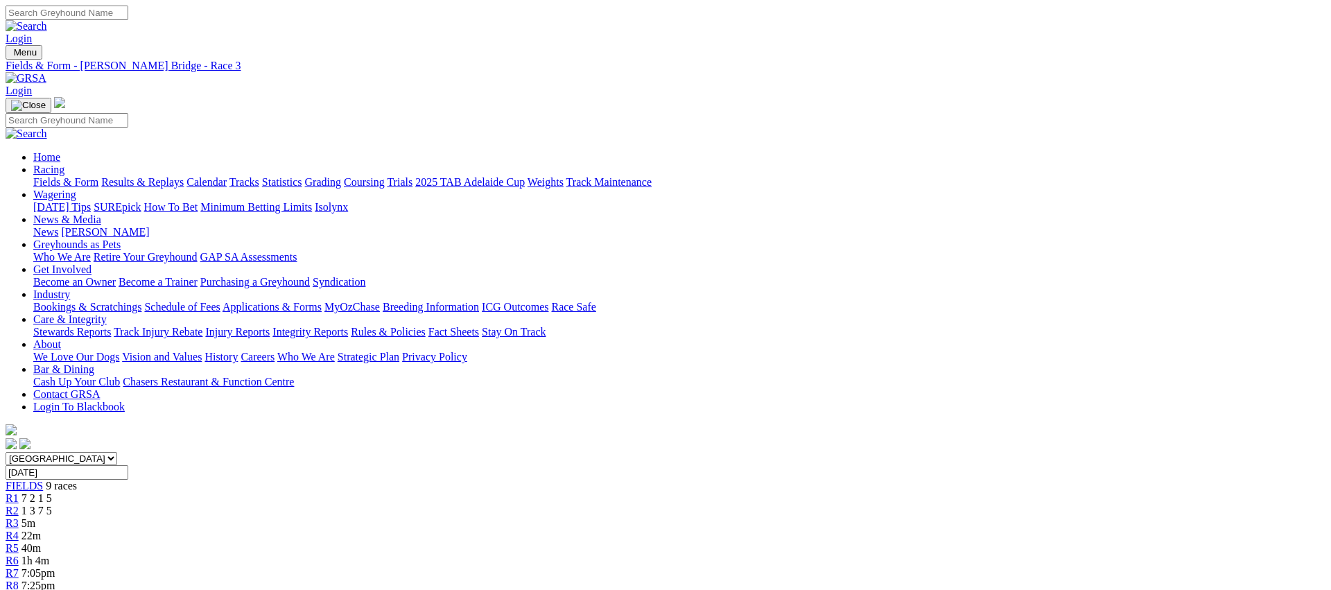 The width and height of the screenshot is (1331, 590). What do you see at coordinates (609, 182) in the screenshot?
I see `a: Track Maintenance` at bounding box center [609, 182].